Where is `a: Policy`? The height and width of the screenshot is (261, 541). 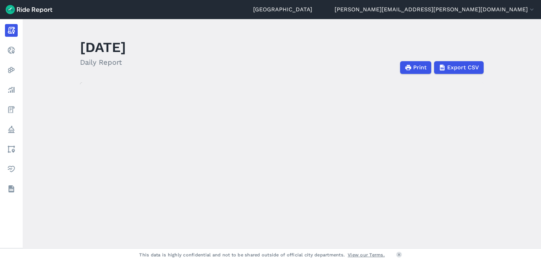
a: Policy is located at coordinates (11, 129).